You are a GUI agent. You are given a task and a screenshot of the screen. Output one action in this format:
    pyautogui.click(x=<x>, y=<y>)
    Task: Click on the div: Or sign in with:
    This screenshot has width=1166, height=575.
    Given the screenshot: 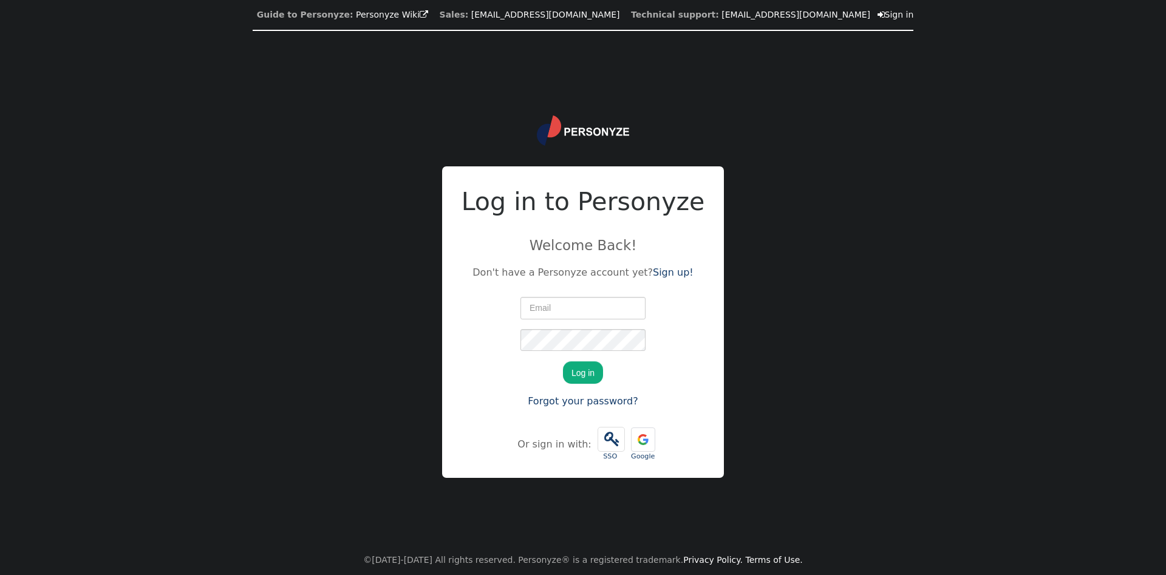 What is the action you would take?
    pyautogui.click(x=556, y=444)
    